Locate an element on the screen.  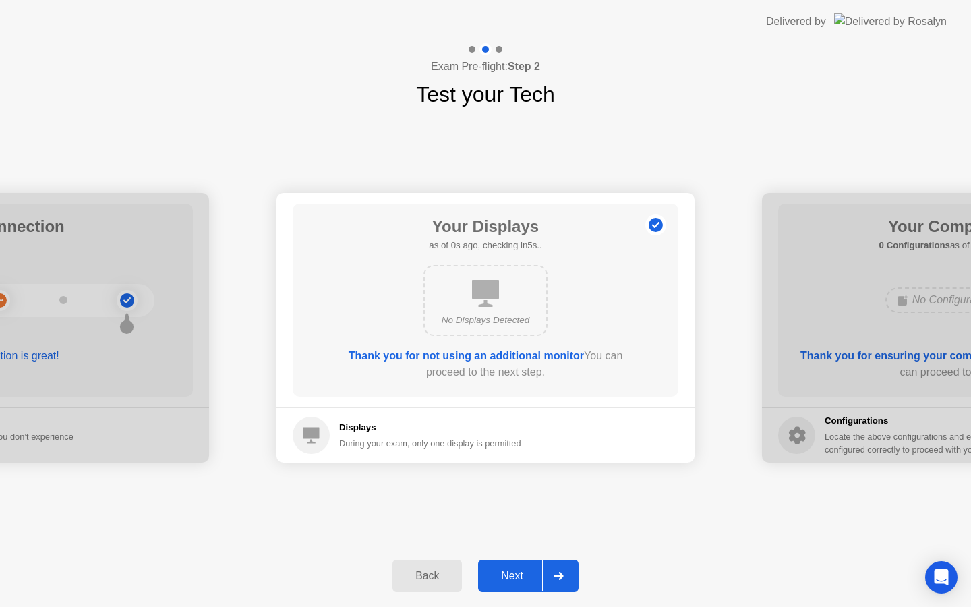
div: Next is located at coordinates (512, 576).